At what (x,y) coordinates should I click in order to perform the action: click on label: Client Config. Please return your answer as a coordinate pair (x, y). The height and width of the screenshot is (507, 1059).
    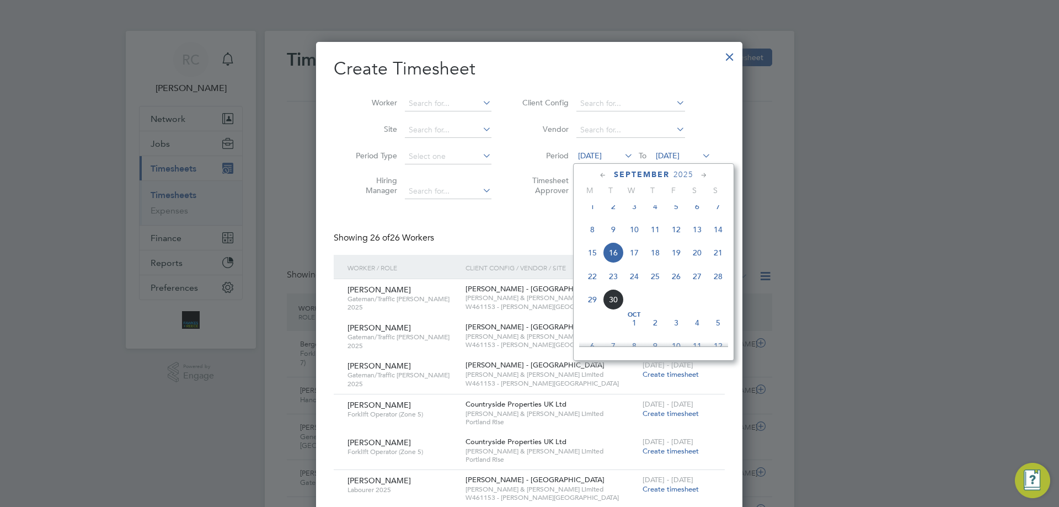
    Looking at the image, I should click on (544, 103).